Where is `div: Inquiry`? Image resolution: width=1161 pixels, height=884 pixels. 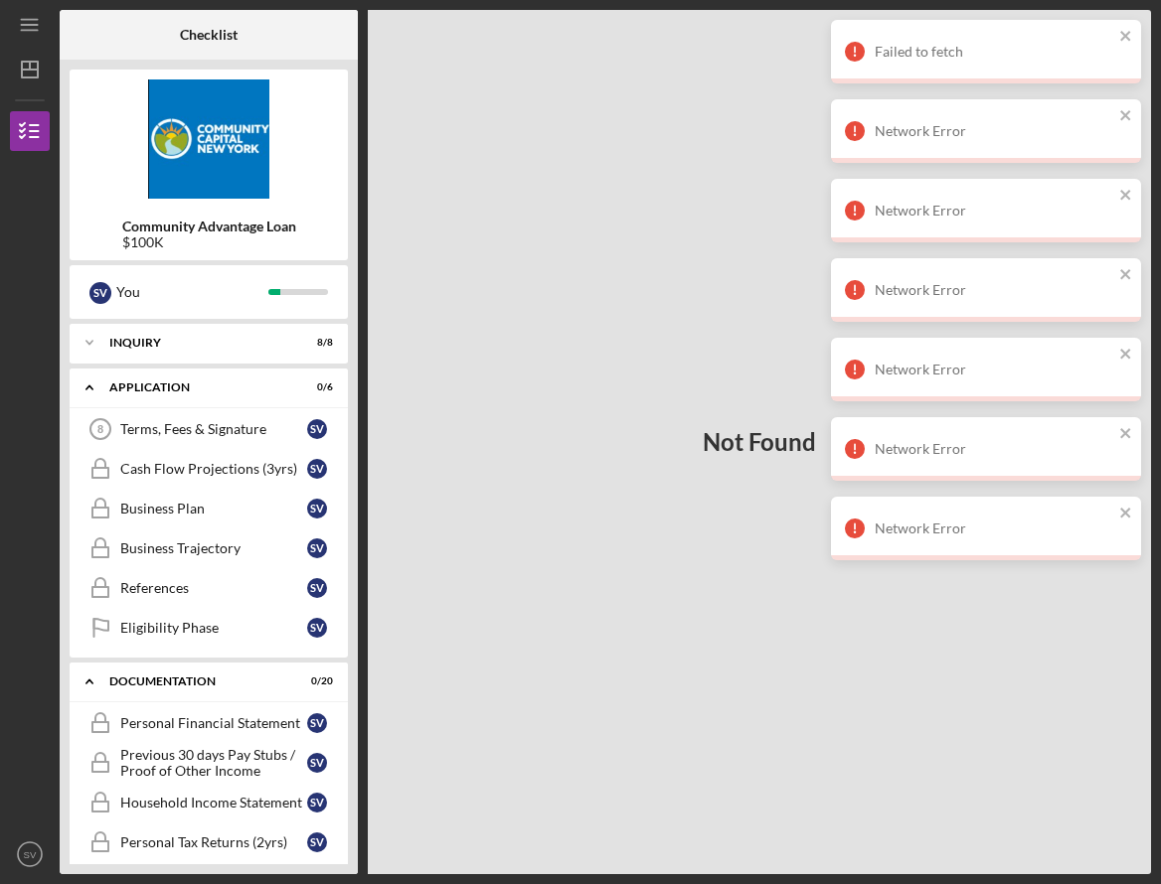
div: Inquiry is located at coordinates (196, 343).